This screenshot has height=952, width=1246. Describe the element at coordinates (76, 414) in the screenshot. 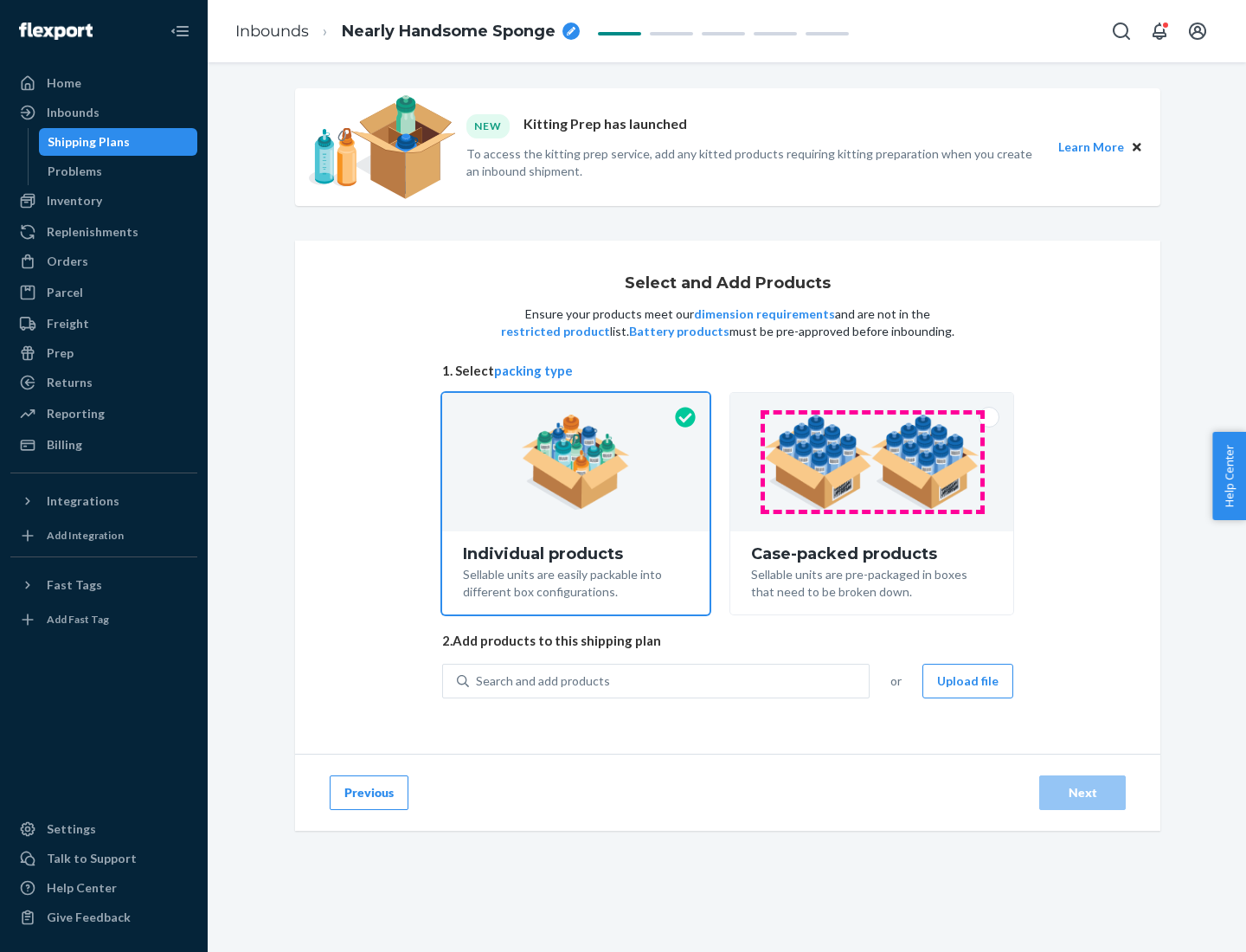

I see `div: Reporting` at that location.